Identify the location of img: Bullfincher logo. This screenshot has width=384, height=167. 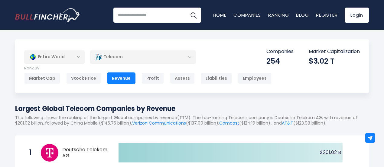
(48, 15).